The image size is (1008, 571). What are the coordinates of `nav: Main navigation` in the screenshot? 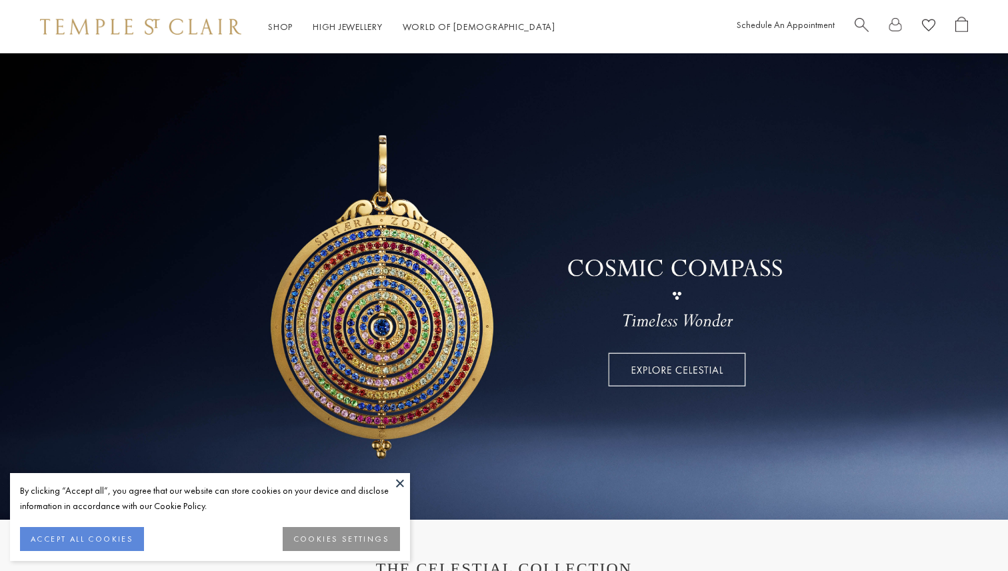 It's located at (411, 27).